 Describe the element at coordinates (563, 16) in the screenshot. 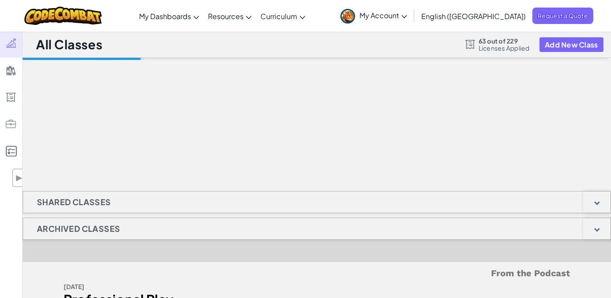

I see `span: Request a Quote` at that location.